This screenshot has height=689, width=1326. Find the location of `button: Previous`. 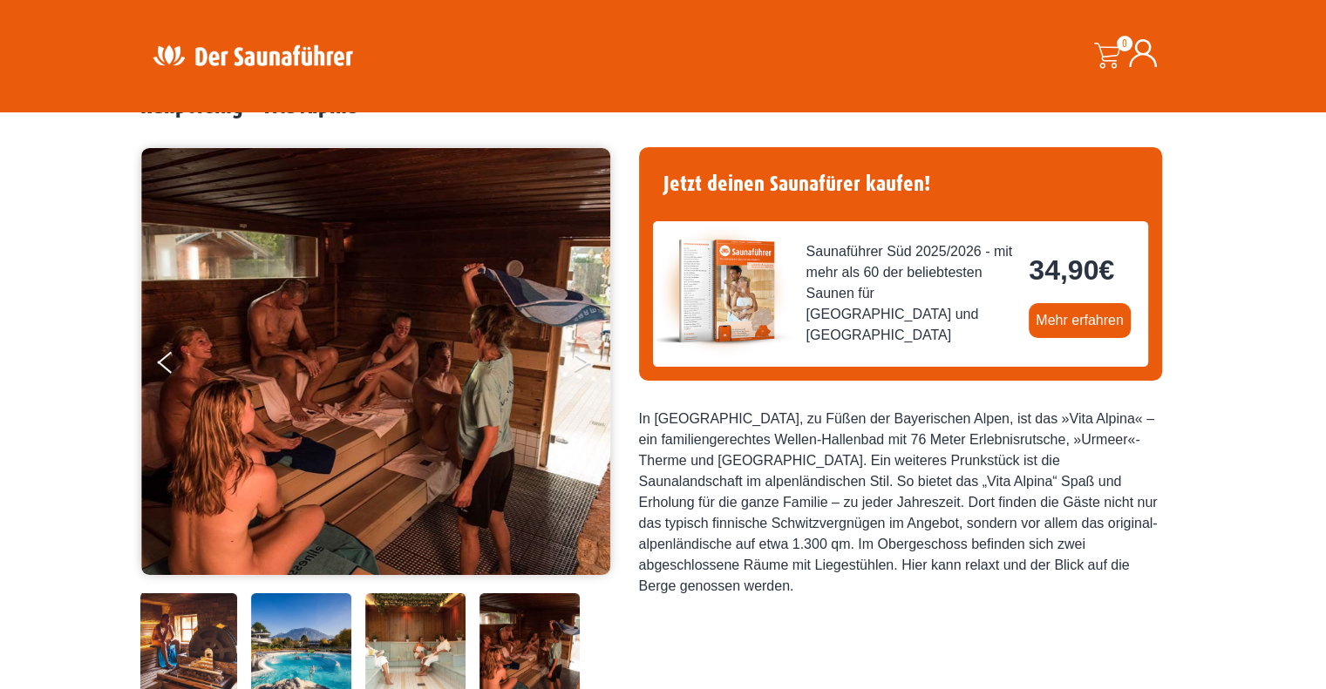

button: Previous is located at coordinates (180, 366).